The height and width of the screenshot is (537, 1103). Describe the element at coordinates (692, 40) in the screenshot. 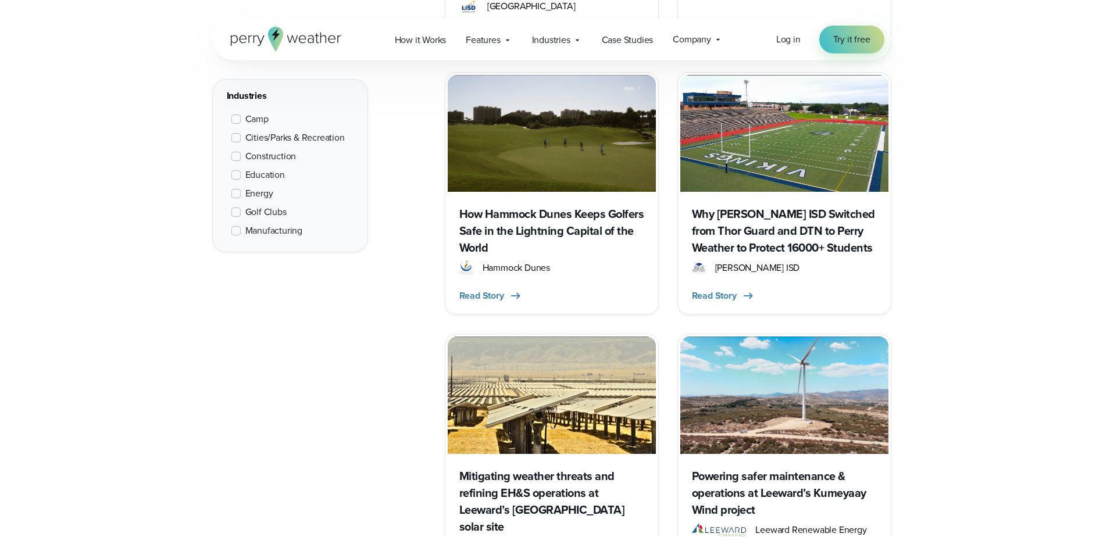

I see `span: Company` at that location.